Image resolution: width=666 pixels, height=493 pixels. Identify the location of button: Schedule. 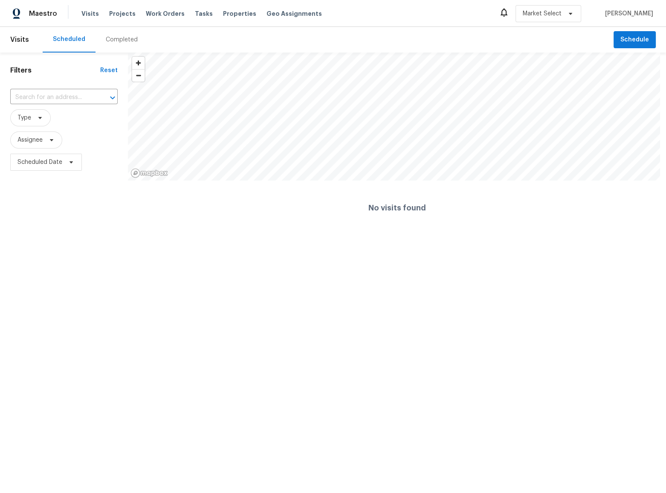
(635, 40).